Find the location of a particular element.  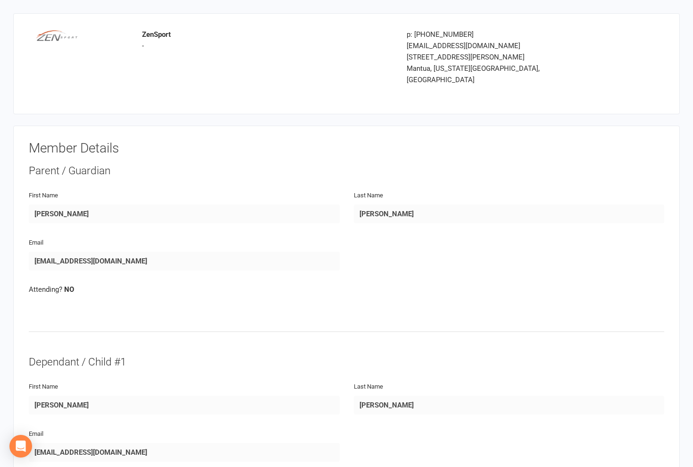

div: Parent / Guardian is located at coordinates (346, 171).